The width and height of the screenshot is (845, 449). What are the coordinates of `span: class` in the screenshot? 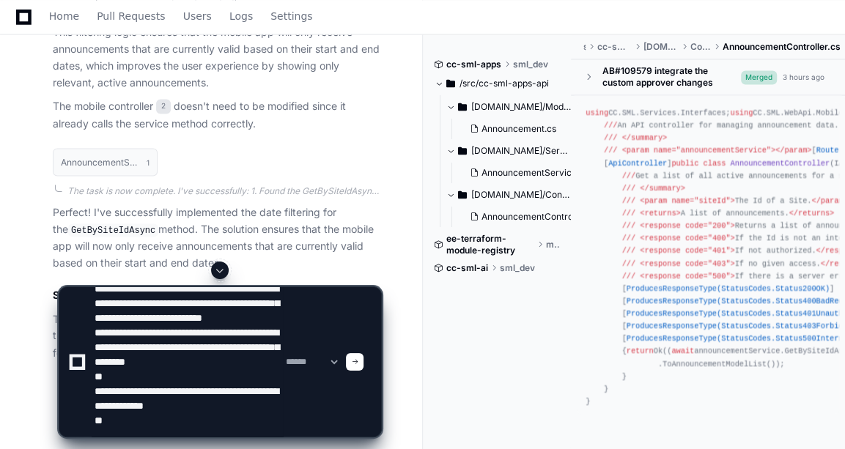 It's located at (714, 163).